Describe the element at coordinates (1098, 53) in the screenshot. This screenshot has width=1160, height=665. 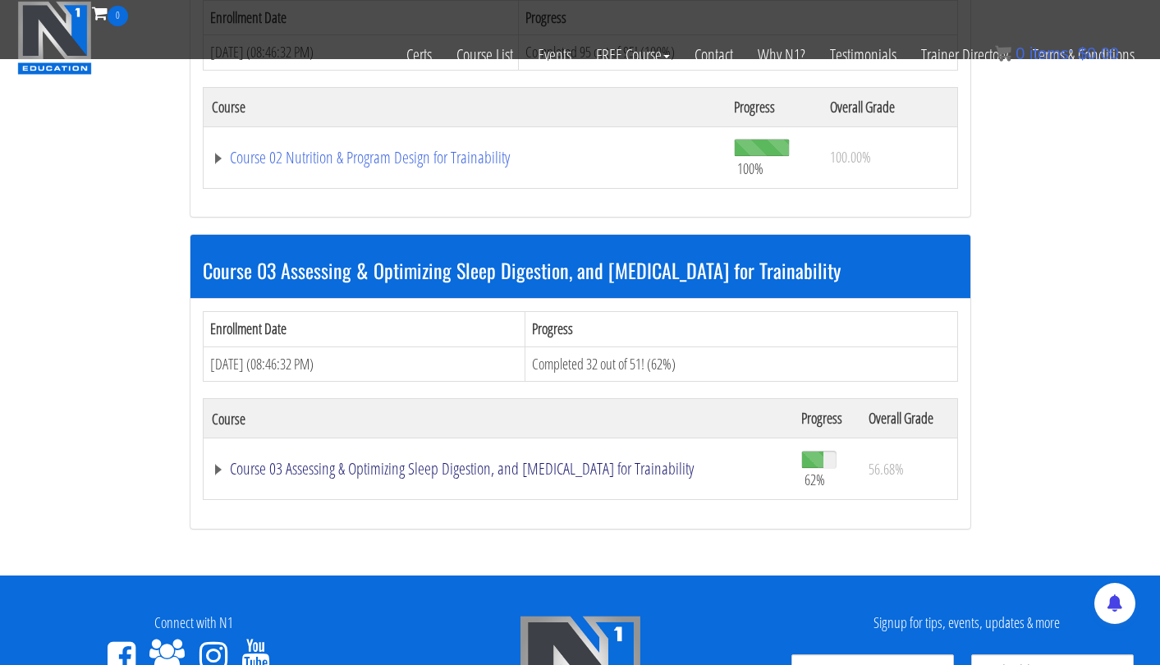
I see `bdi: 0.00` at that location.